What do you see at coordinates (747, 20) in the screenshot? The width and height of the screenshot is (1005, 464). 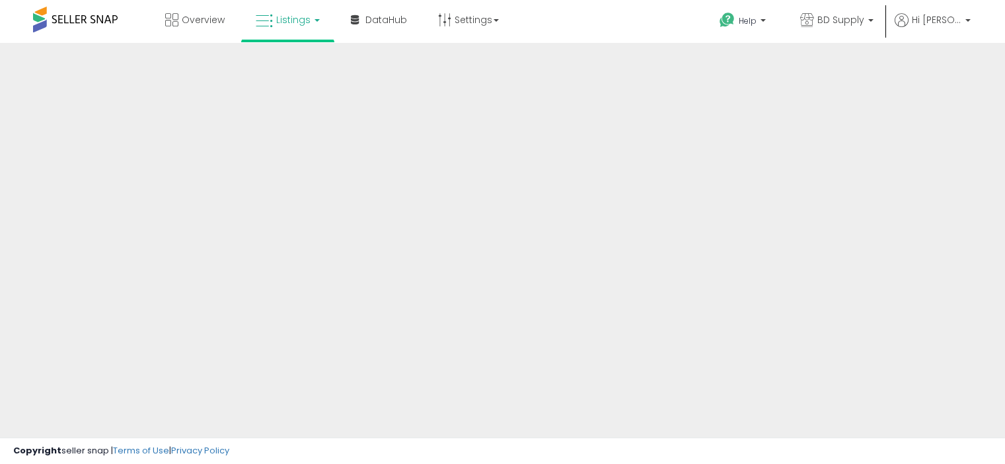 I see `span: Help` at bounding box center [747, 20].